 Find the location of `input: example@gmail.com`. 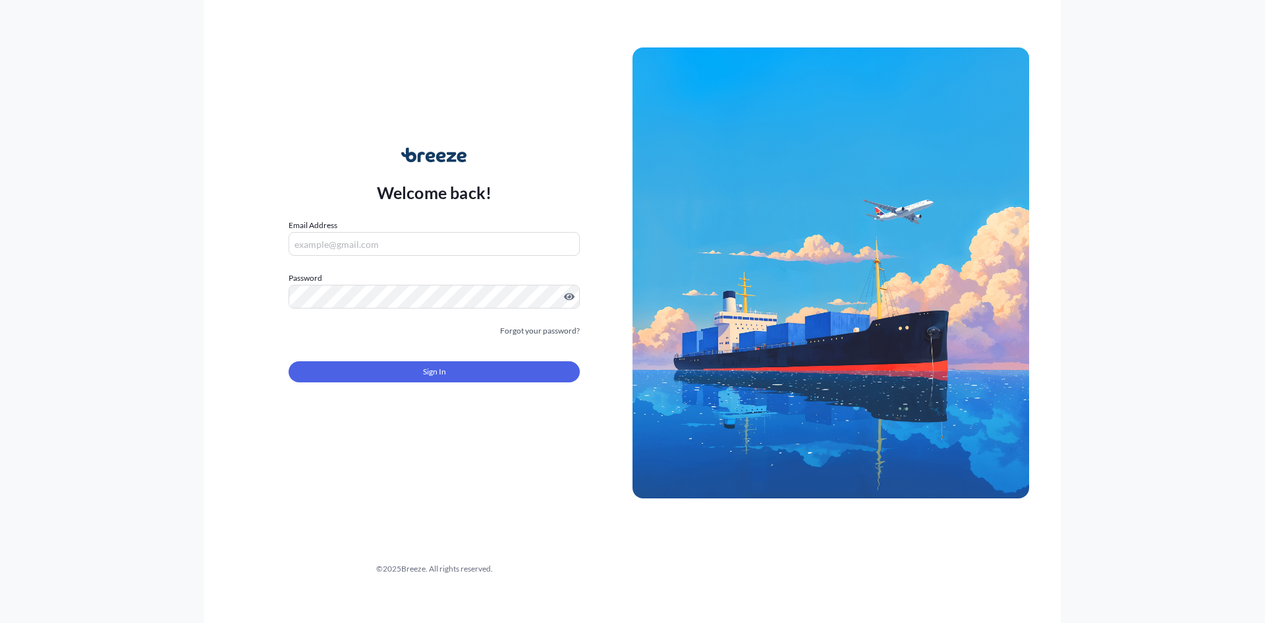

input: example@gmail.com is located at coordinates (434, 244).